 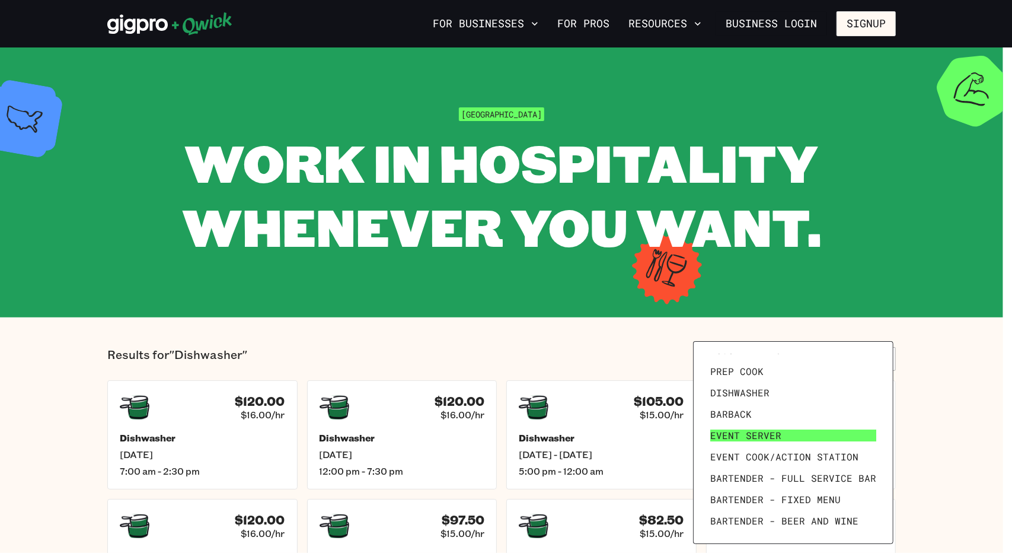 I want to click on span: Event Cook/Action Station, so click(x=785, y=457).